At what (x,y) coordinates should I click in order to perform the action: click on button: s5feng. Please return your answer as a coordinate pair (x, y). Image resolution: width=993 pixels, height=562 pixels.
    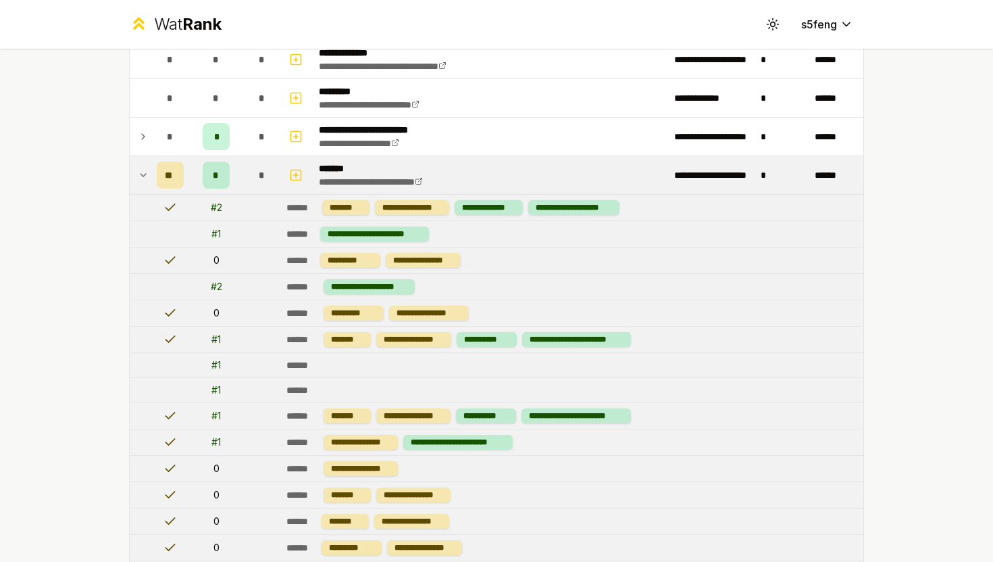
    Looking at the image, I should click on (827, 24).